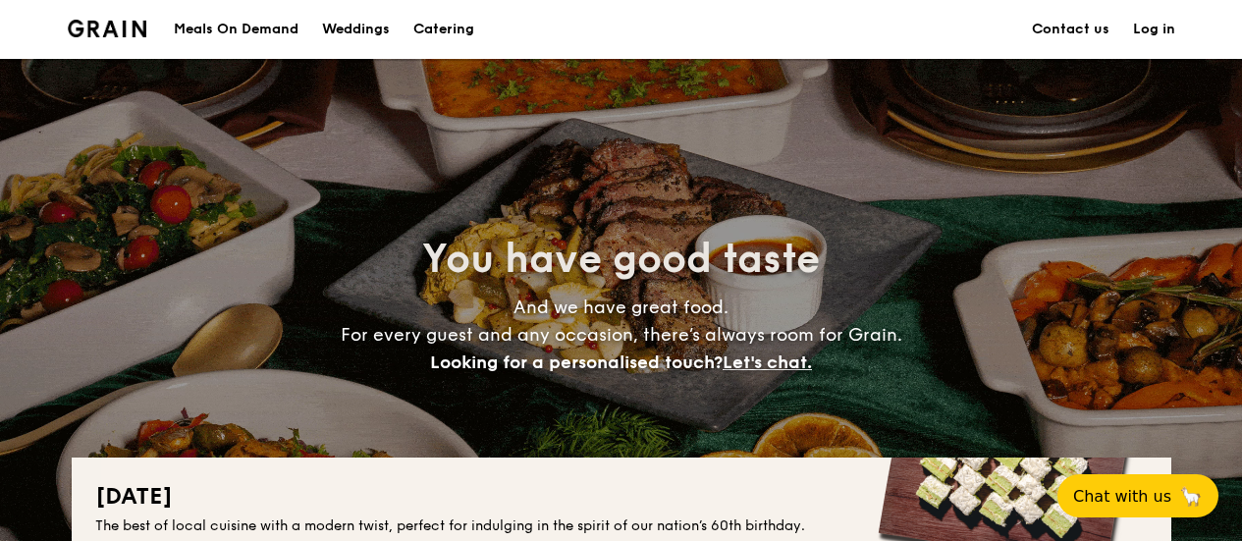 The width and height of the screenshot is (1242, 541). Describe the element at coordinates (622, 526) in the screenshot. I see `div: The best of local cuisine with a modern twist, perfect for indulging in the spirit of our nation’...` at that location.